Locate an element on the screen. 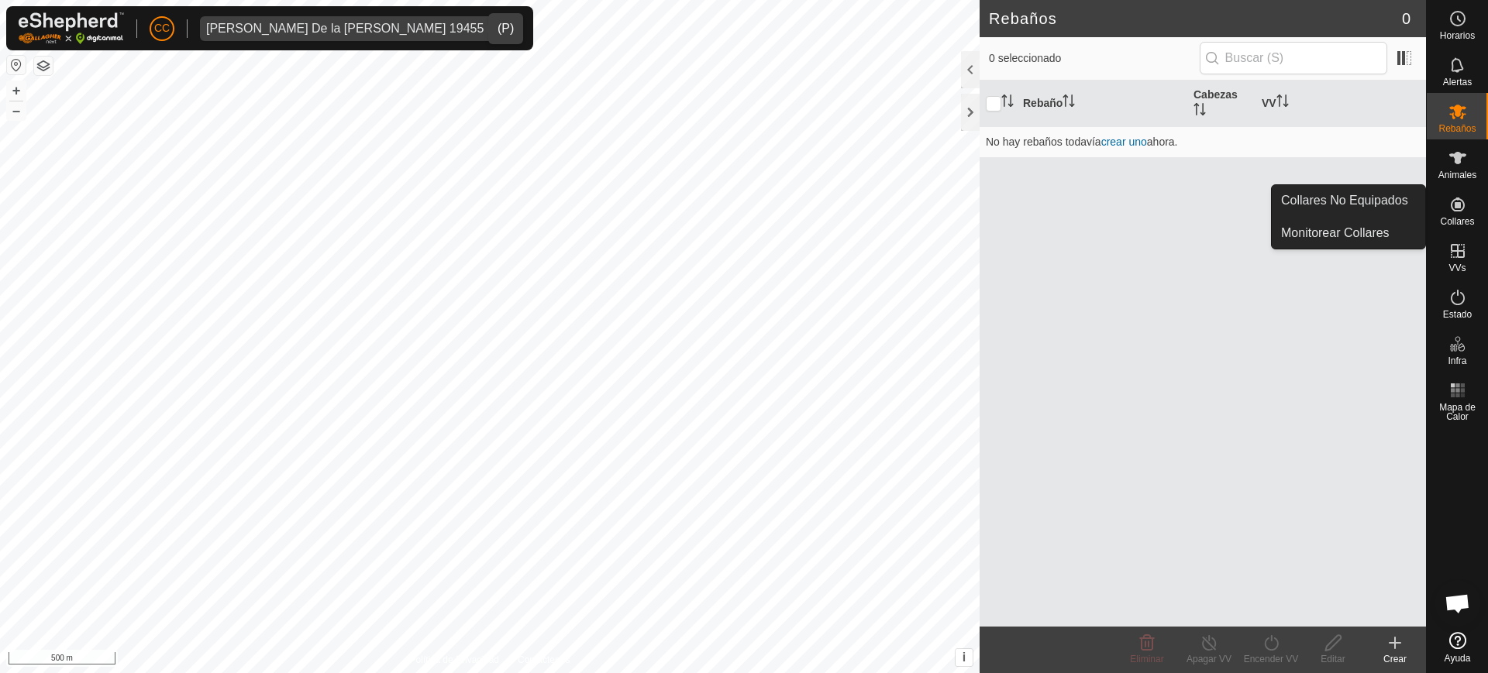 The width and height of the screenshot is (1488, 673). span: i is located at coordinates (964, 657).